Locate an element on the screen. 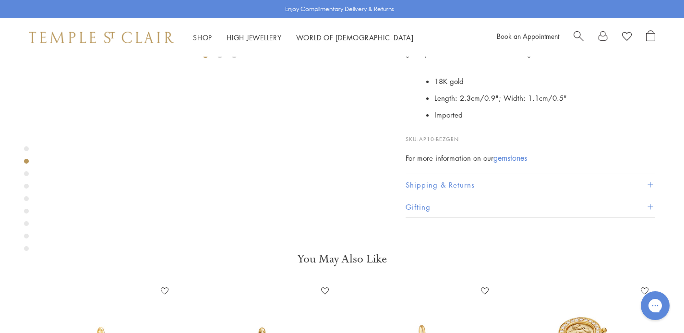 Image resolution: width=684 pixels, height=333 pixels. a: View Wishlist is located at coordinates (627, 37).